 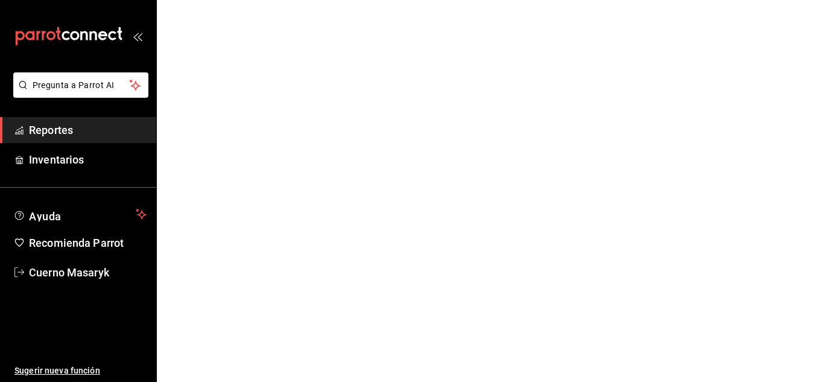 What do you see at coordinates (87, 159) in the screenshot?
I see `span: Inventarios` at bounding box center [87, 159].